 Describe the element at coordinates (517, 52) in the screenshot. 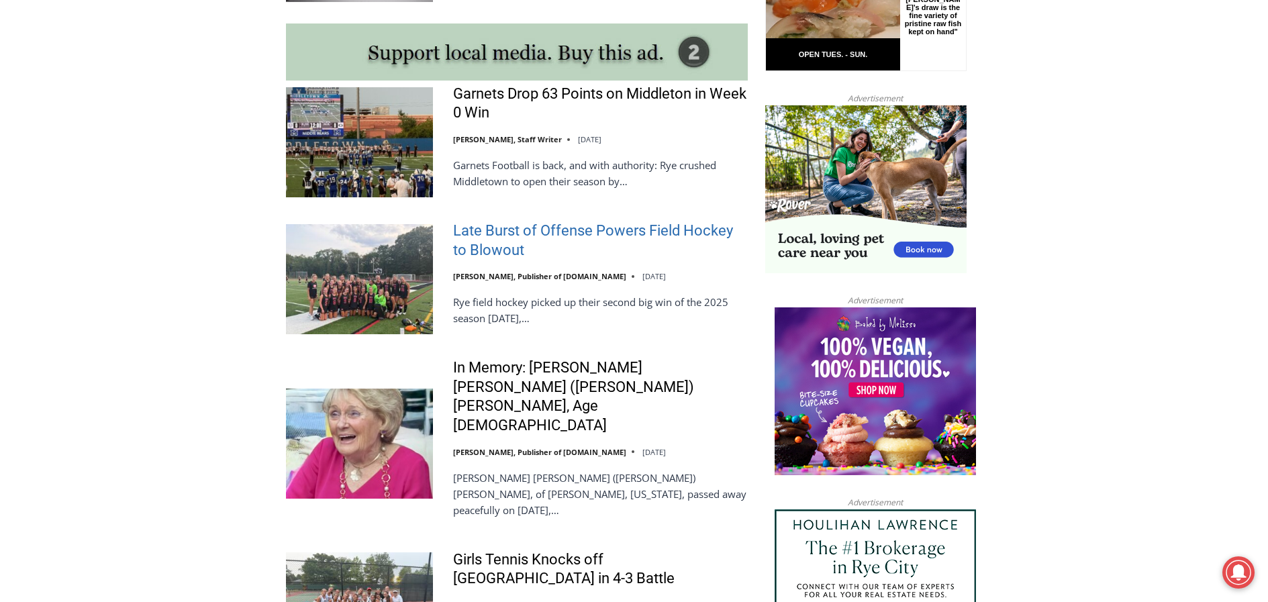

I see `img: support local media, buy this ad` at that location.